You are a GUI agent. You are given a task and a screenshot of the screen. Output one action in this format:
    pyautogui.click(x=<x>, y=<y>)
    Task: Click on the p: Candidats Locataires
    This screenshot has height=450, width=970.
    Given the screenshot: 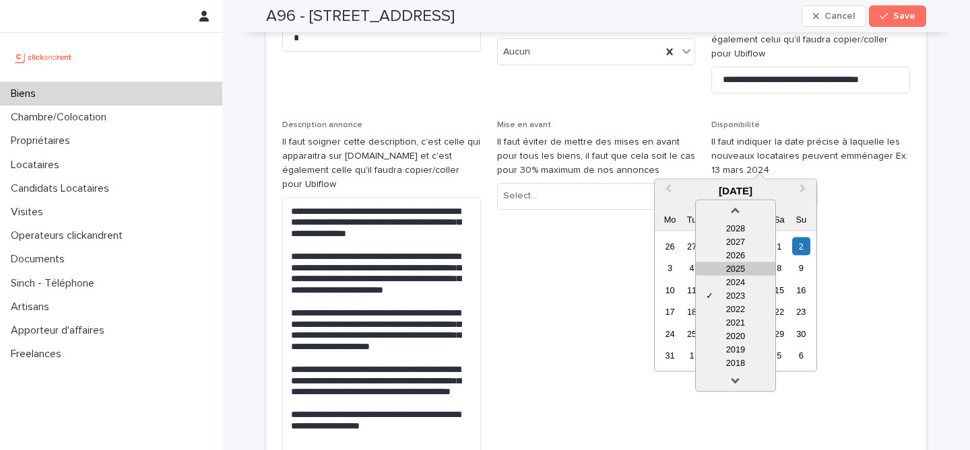 What is the action you would take?
    pyautogui.click(x=63, y=189)
    